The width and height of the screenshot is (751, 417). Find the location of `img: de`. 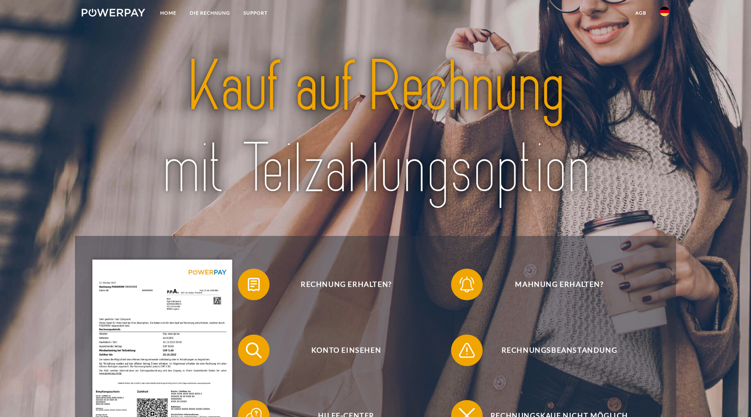

img: de is located at coordinates (665, 11).